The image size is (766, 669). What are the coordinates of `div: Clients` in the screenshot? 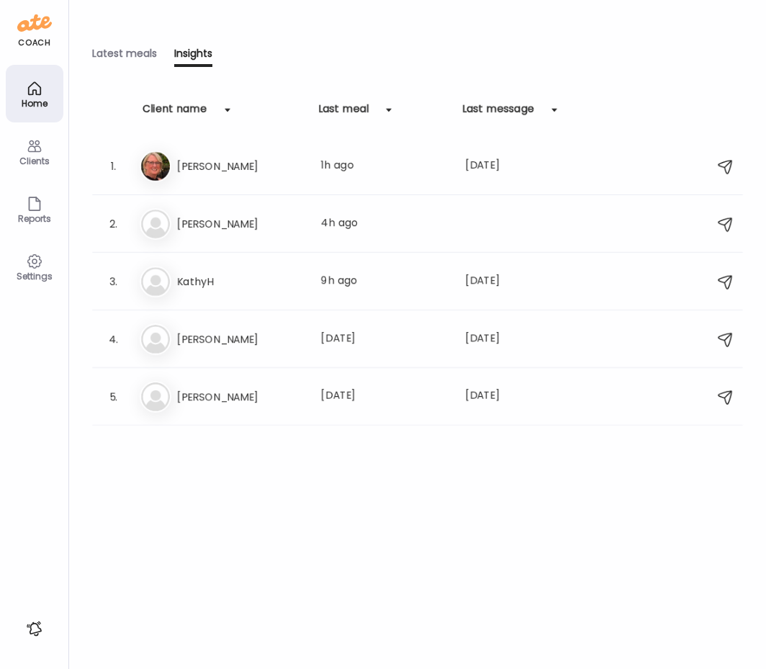 It's located at (35, 161).